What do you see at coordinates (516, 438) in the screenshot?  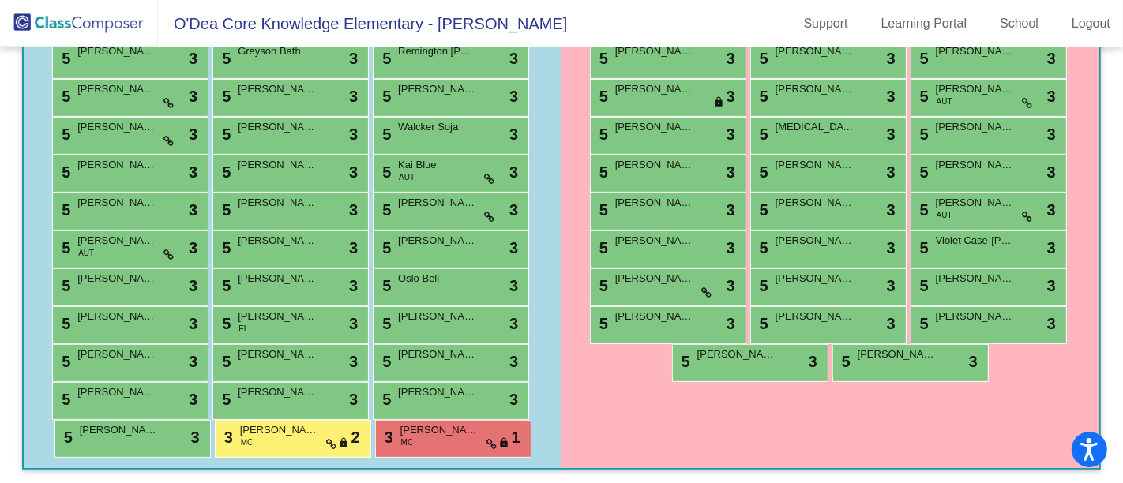 I see `span: 1` at bounding box center [516, 438].